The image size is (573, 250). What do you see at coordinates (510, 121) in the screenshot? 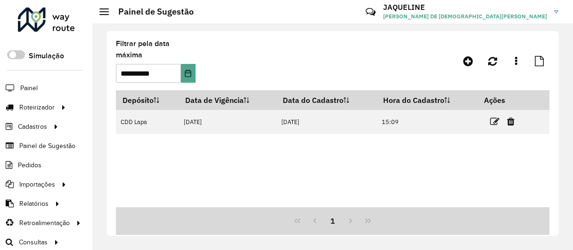
I see `a: Excluir` at bounding box center [510, 121].